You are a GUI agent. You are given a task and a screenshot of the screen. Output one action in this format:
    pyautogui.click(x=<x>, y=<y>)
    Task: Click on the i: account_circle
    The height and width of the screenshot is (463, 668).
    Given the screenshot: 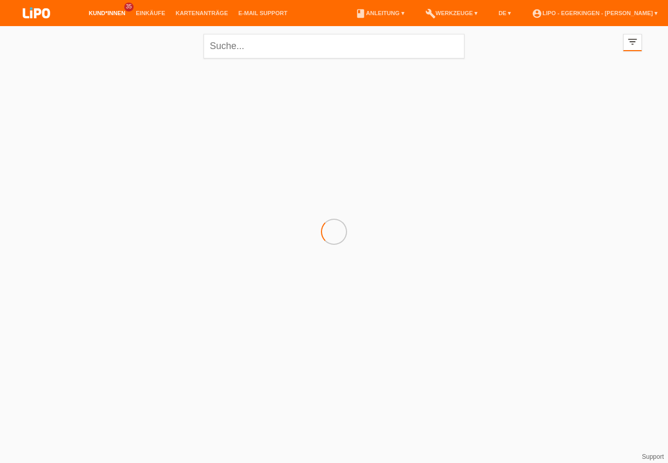 What is the action you would take?
    pyautogui.click(x=537, y=14)
    